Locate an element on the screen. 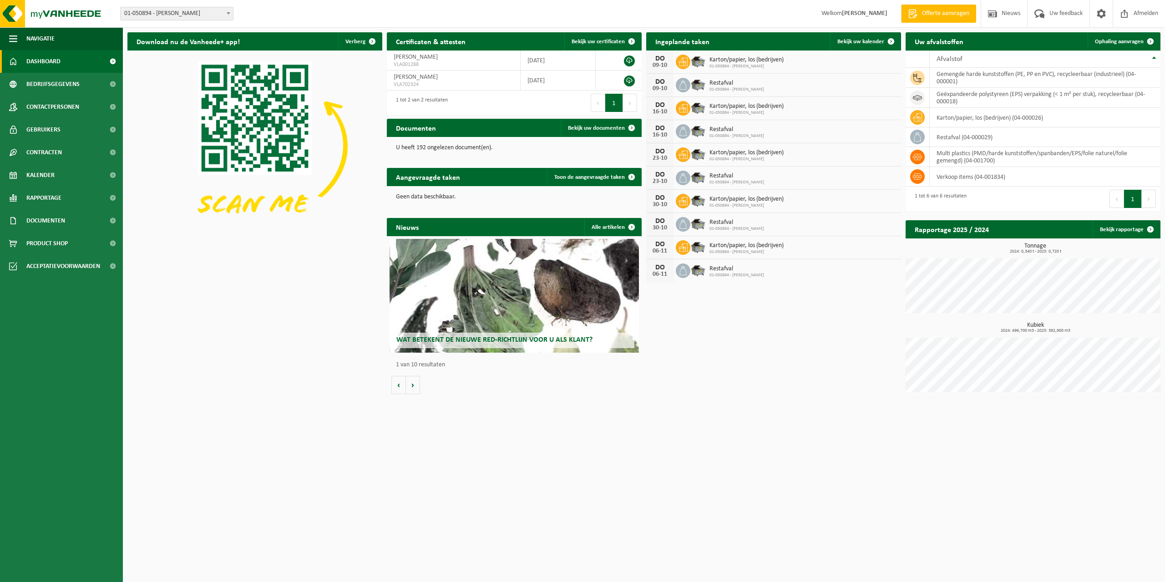  h2: Uw afvalstoffen is located at coordinates (939, 41).